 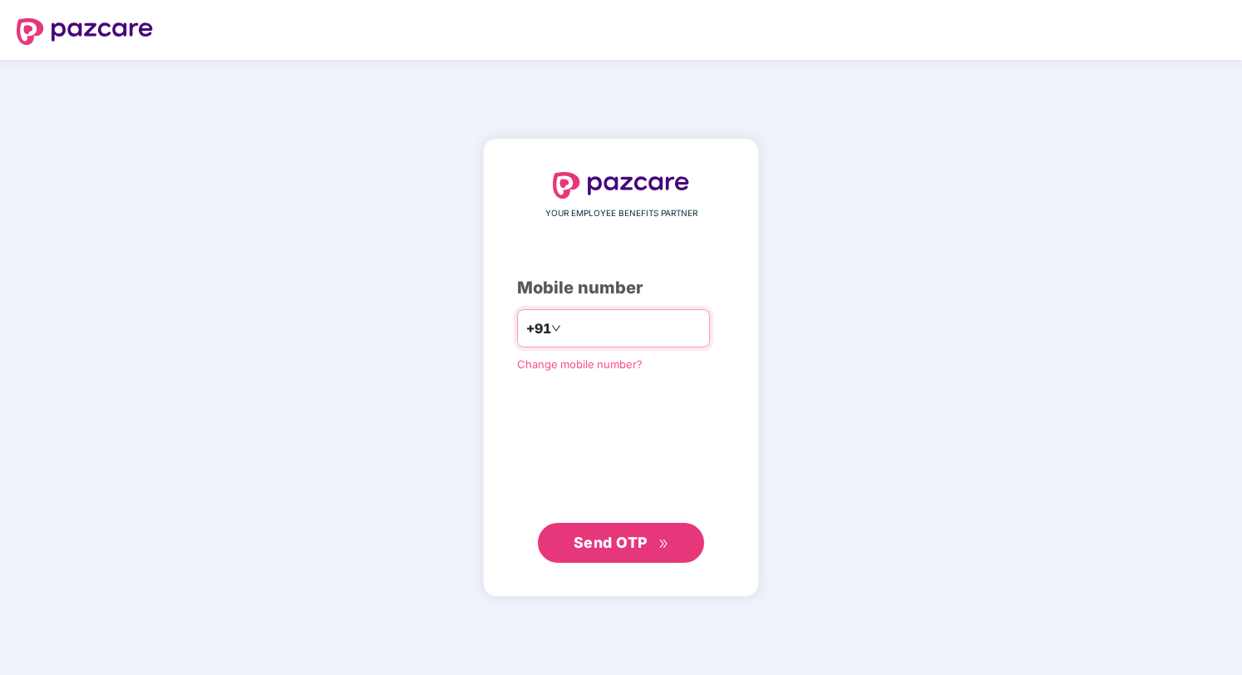 I want to click on a: Change mobile number?, so click(x=579, y=364).